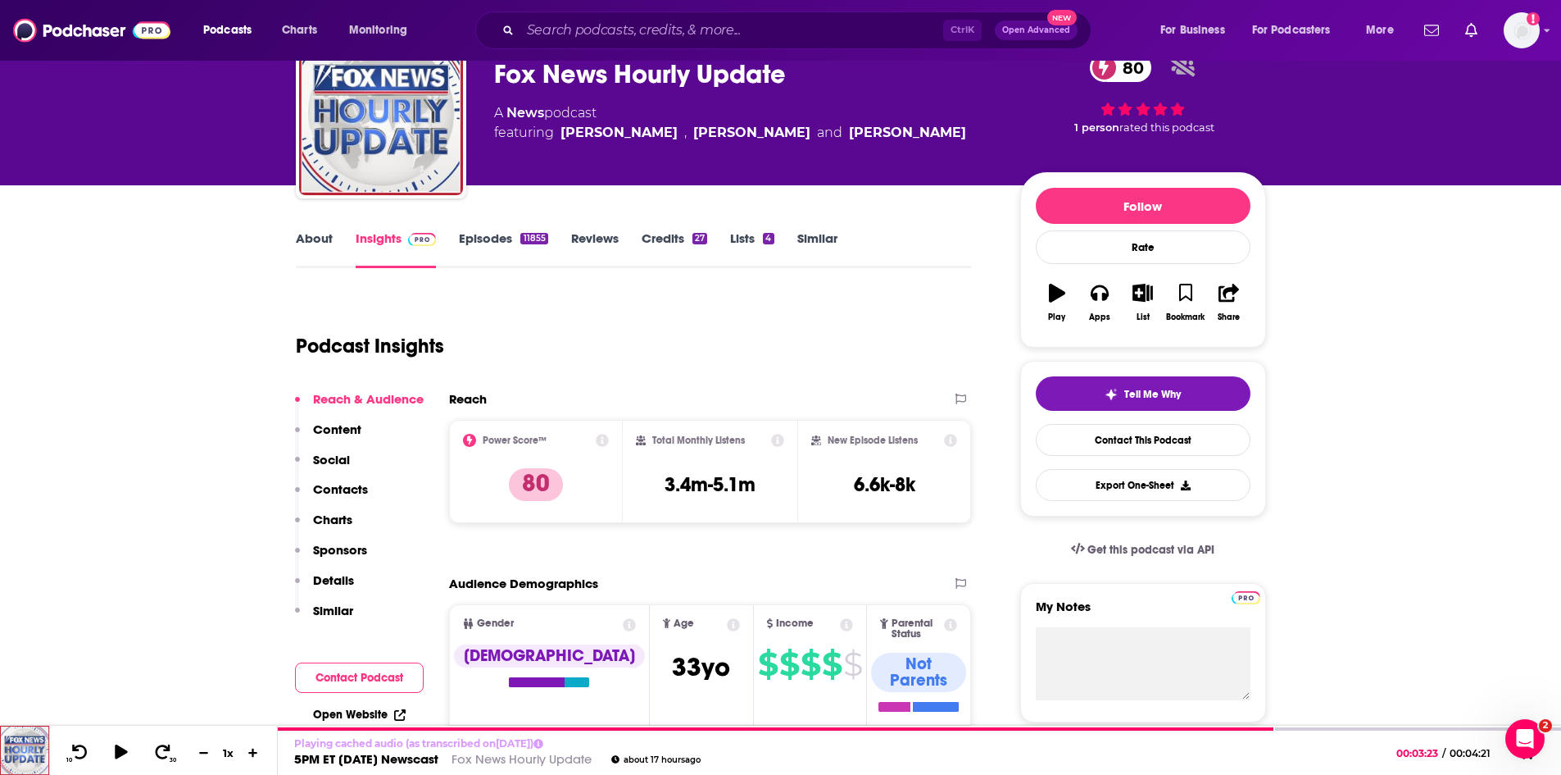 This screenshot has height=775, width=1561. What do you see at coordinates (1143, 612) in the screenshot?
I see `label: My Notes` at bounding box center [1143, 612].